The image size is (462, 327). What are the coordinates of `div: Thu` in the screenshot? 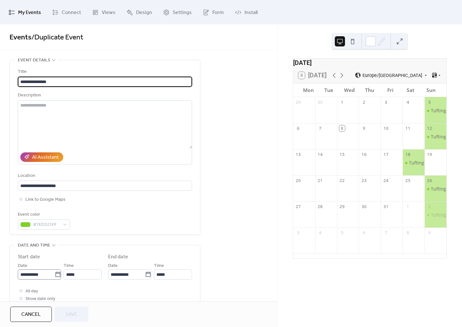 It's located at (370, 90).